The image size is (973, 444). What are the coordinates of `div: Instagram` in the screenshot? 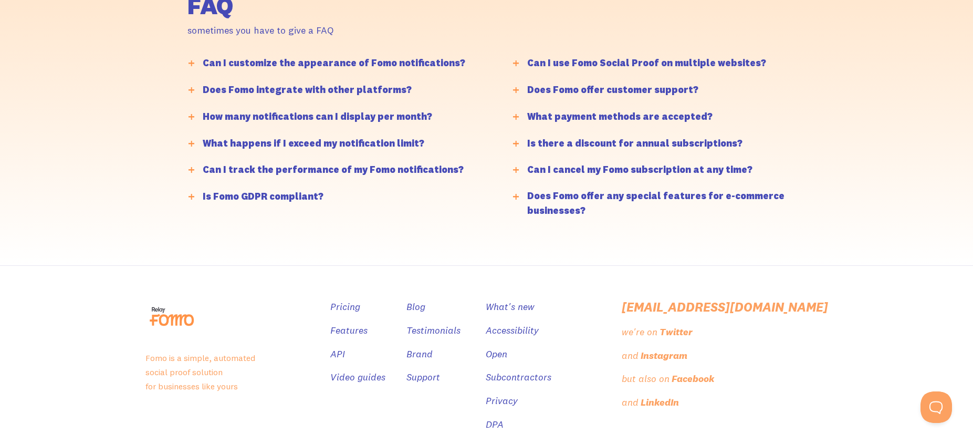 It's located at (664, 356).